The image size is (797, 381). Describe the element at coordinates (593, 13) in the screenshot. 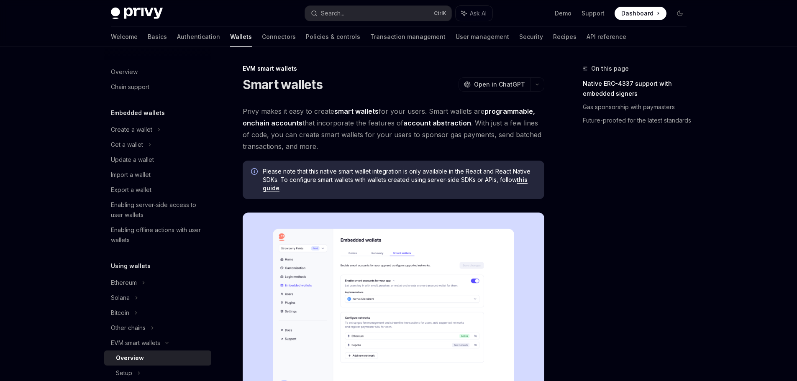

I see `a: Support` at that location.